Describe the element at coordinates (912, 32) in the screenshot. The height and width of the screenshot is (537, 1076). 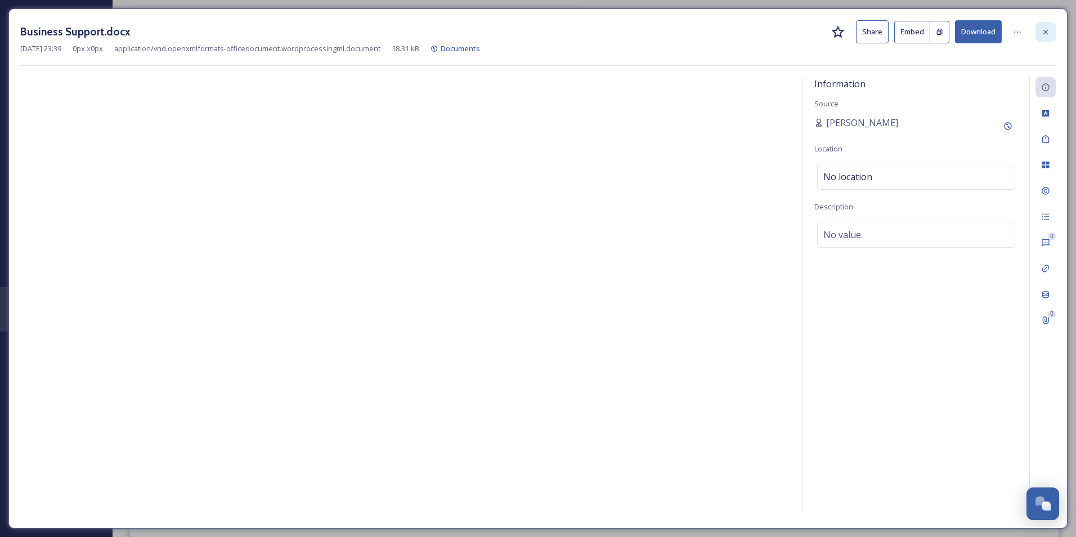
I see `button: Embed` at that location.